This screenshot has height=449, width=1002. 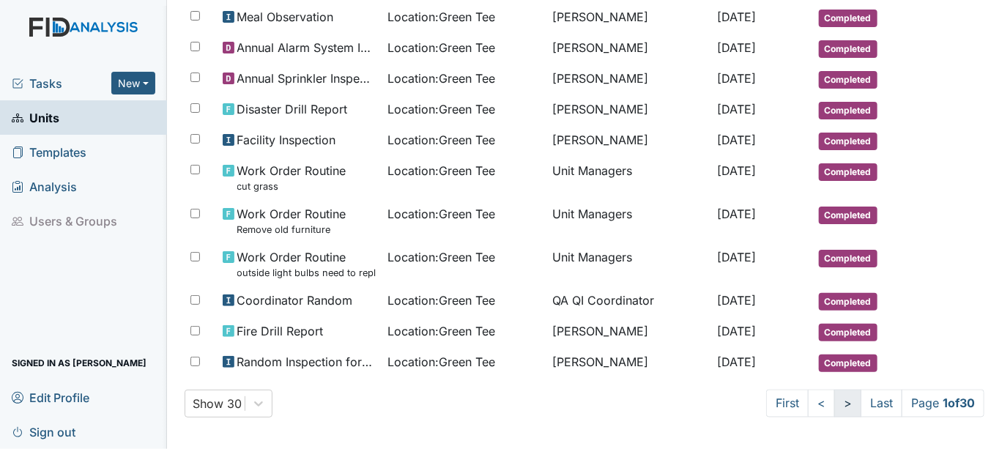 What do you see at coordinates (875, 404) in the screenshot?
I see `nav: task-pagination` at bounding box center [875, 404].